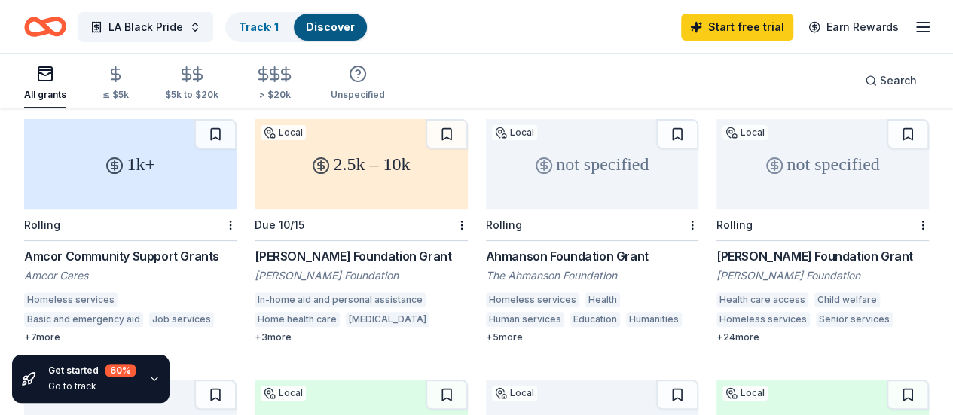 The height and width of the screenshot is (415, 953). What do you see at coordinates (130, 338) in the screenshot?
I see `div: + 7 more` at bounding box center [130, 338].